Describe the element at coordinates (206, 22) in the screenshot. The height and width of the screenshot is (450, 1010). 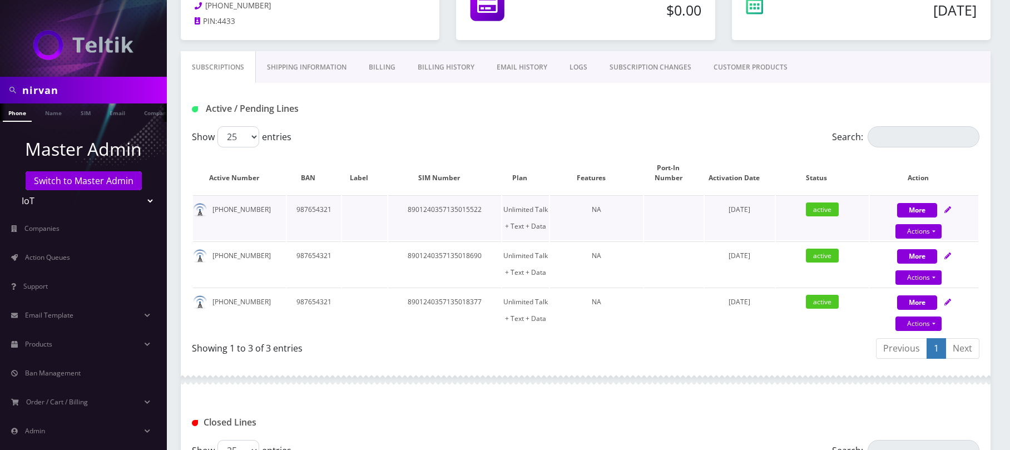
I see `a: PIN:` at that location.